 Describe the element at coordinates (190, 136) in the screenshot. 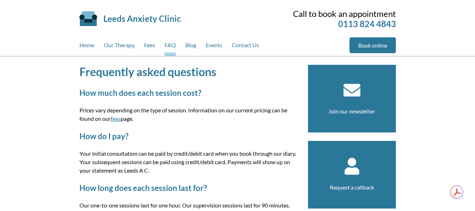

I see `h2: How do I pay?` at that location.